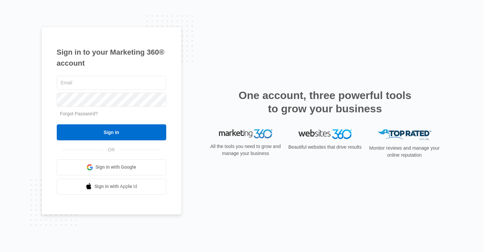 The image size is (483, 252). Describe the element at coordinates (111, 150) in the screenshot. I see `span: OR` at that location.